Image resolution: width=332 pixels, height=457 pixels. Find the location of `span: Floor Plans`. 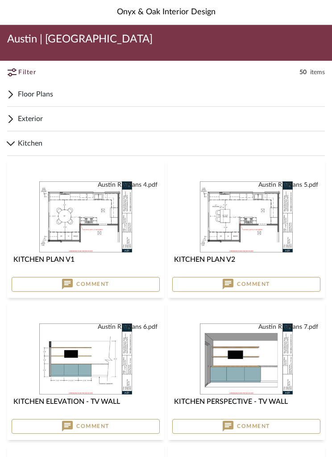

span: Floor Plans is located at coordinates (172, 94).